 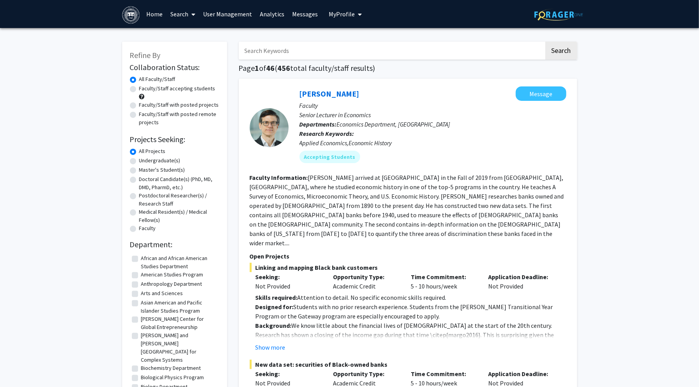 What do you see at coordinates (411, 297) in the screenshot?
I see `p: Attention to detail. No specific economic skills required.` at bounding box center [411, 297].